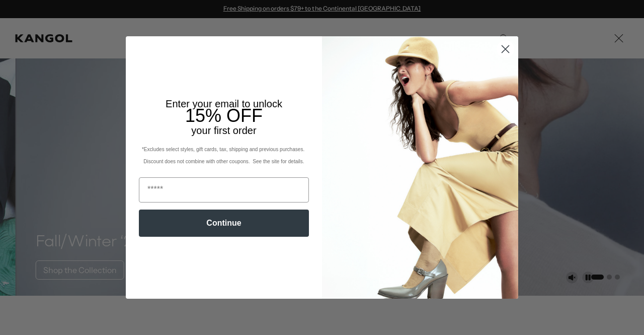 The image size is (644, 335). I want to click on img: 93be19ad-e773-4382-80b9-c9d740c9197f.jpeg, so click(420, 167).